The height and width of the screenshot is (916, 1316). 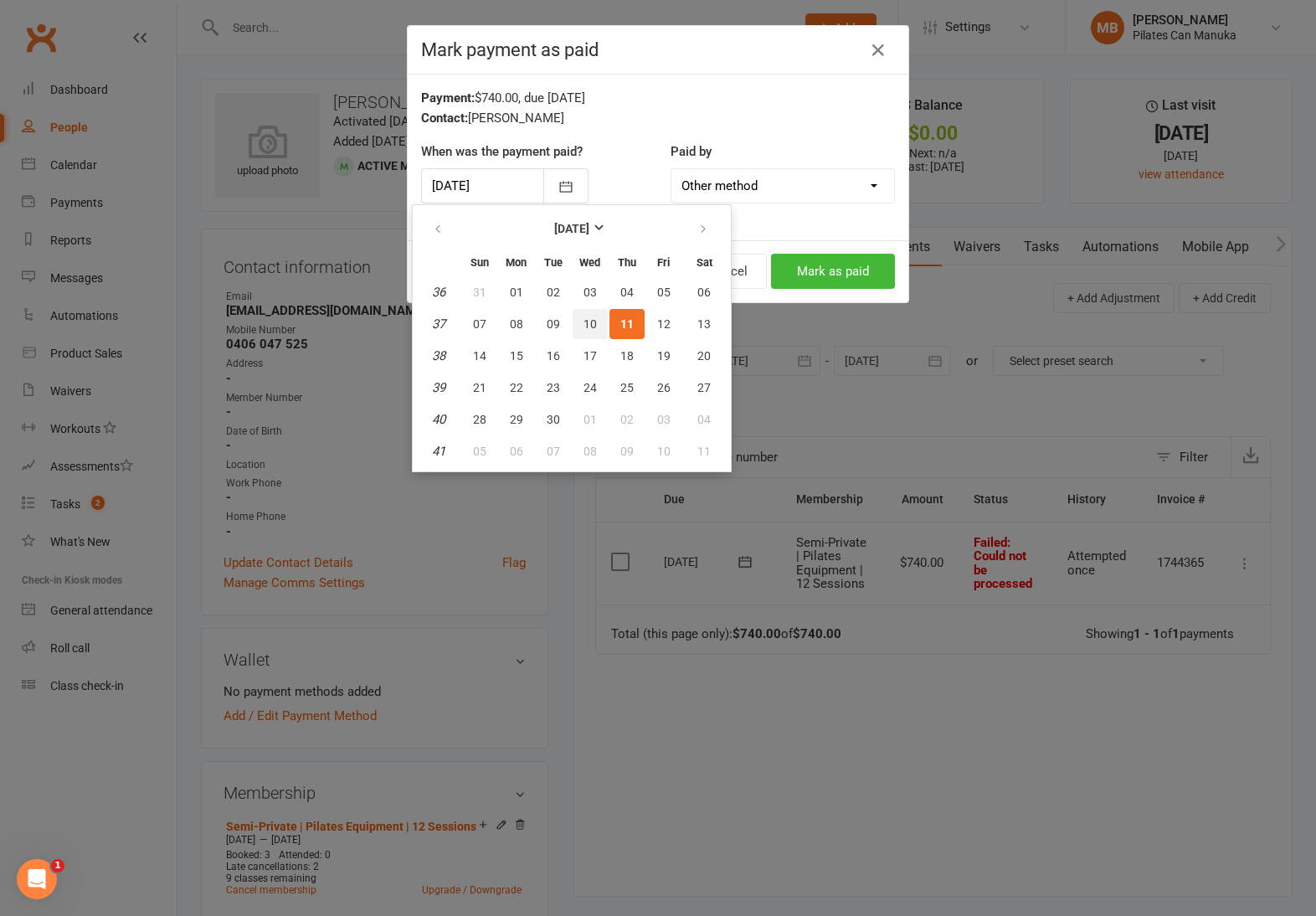 I want to click on span: 22, so click(x=516, y=387).